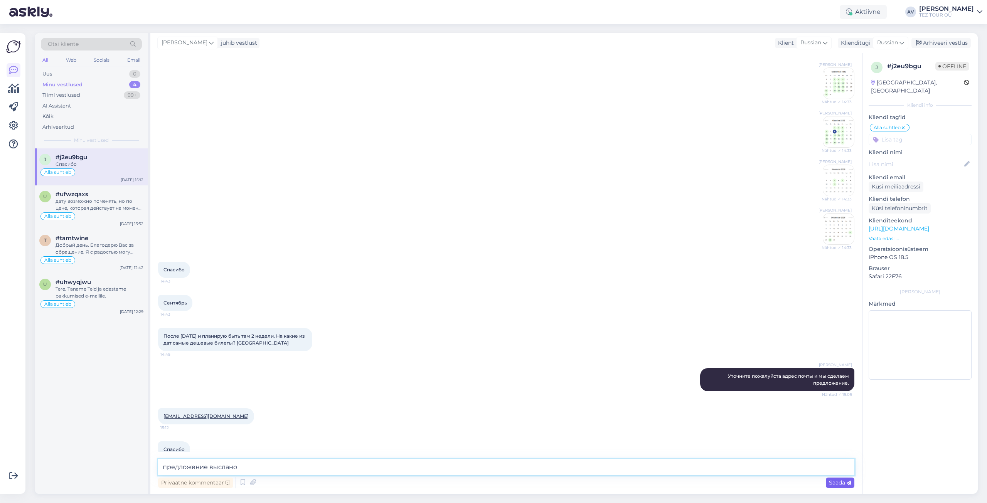  I want to click on p: Vaata edasi ..., so click(920, 239).